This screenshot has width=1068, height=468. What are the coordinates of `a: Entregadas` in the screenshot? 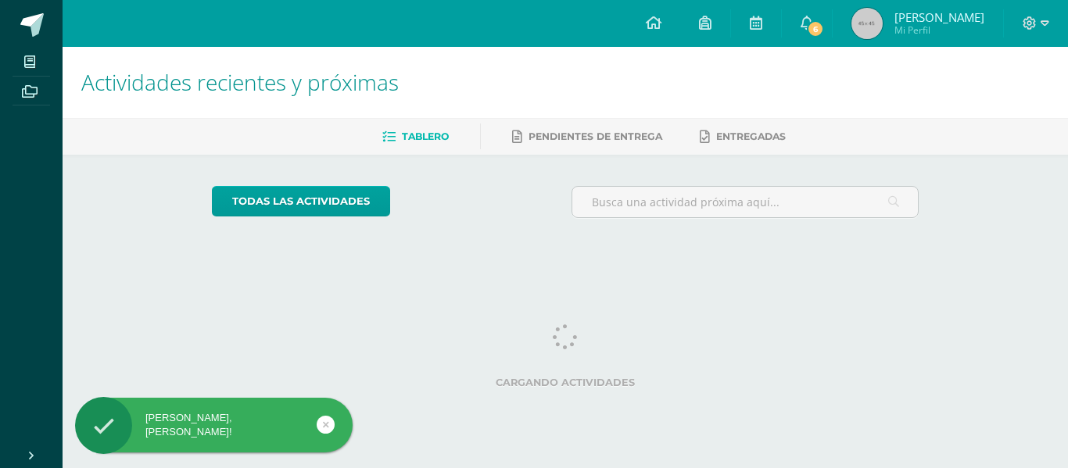 It's located at (743, 137).